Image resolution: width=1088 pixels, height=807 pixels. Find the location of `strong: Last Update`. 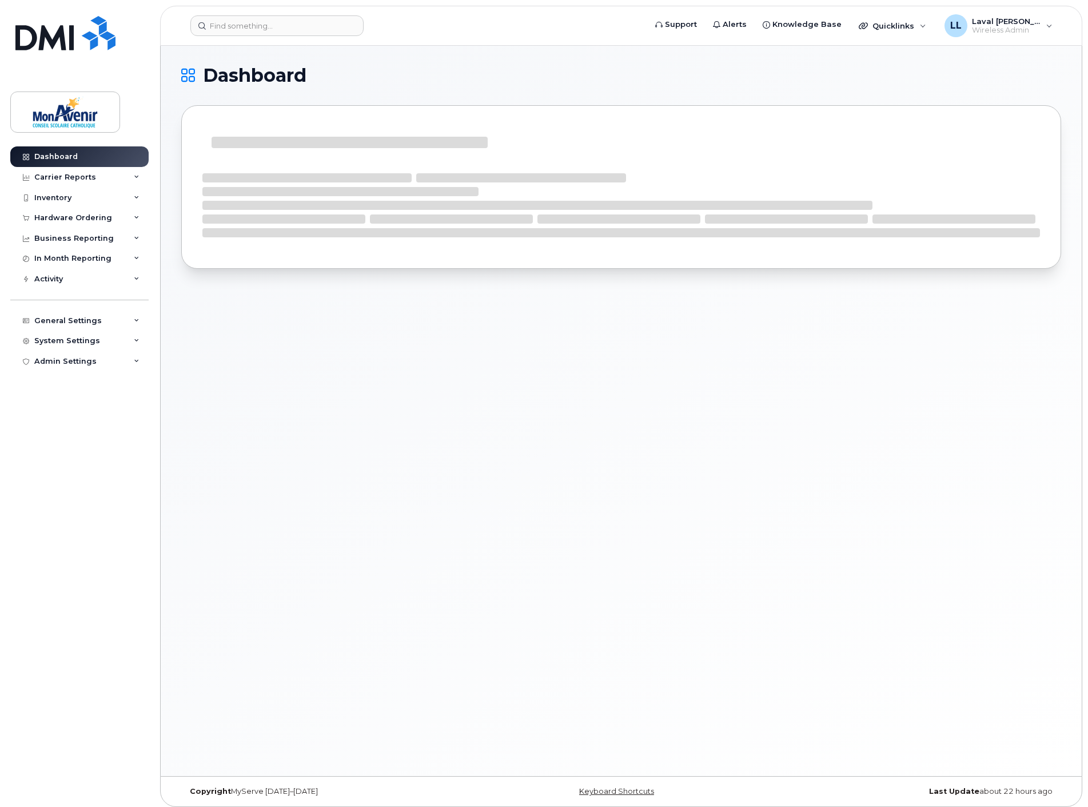

strong: Last Update is located at coordinates (955, 791).